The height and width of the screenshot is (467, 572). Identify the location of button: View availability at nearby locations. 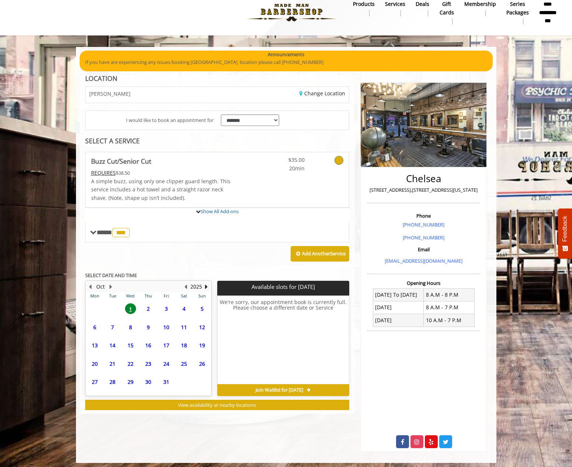
(217, 405).